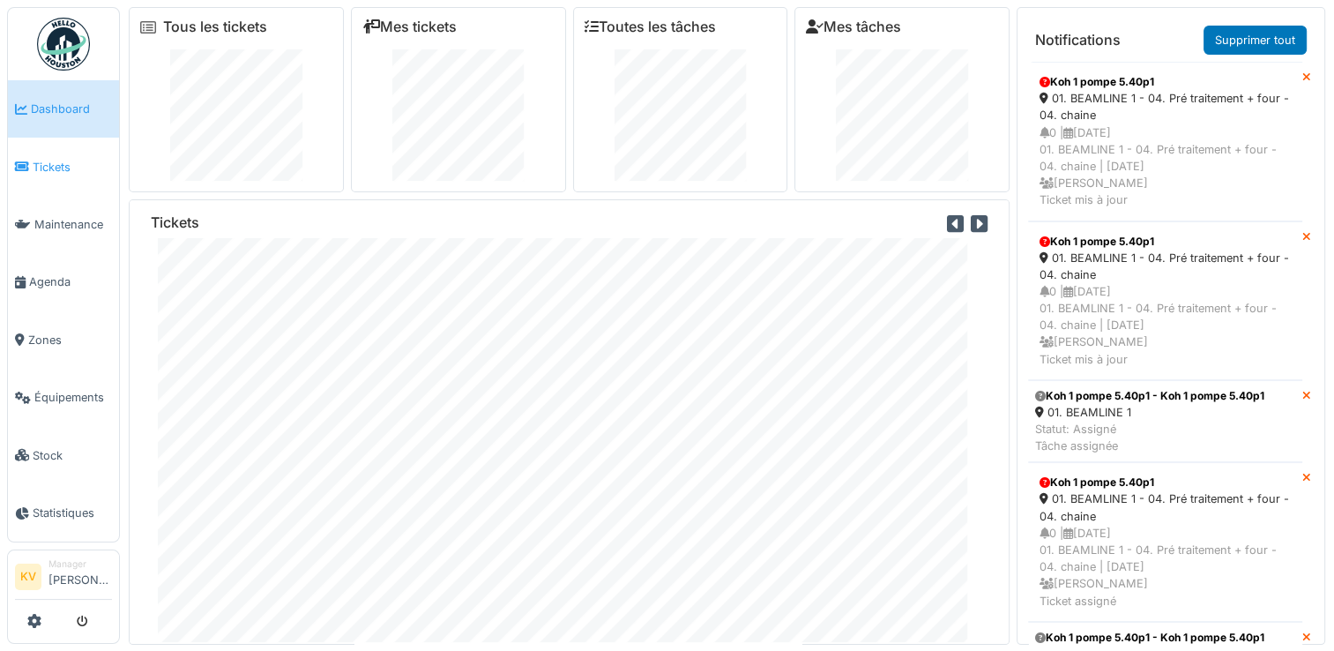 This screenshot has height=651, width=1334. I want to click on li: KV, so click(28, 577).